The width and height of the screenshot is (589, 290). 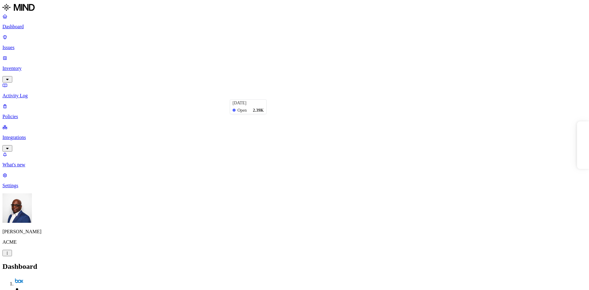 What do you see at coordinates (295, 180) in the screenshot?
I see `a: Settings` at bounding box center [295, 180].